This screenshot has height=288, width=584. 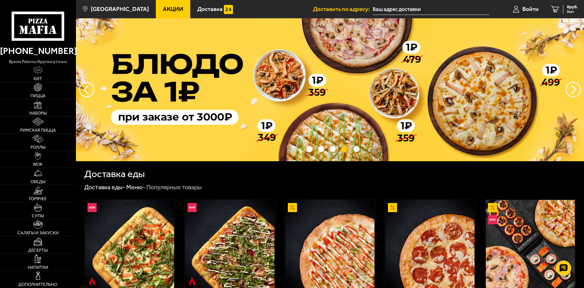 I want to click on span: Роллы, so click(x=38, y=148).